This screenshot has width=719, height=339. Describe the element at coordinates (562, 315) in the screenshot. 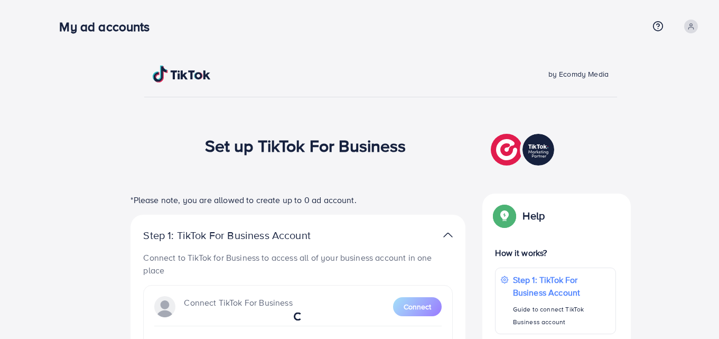

I see `p: Guide to connect TikTok Business account` at that location.